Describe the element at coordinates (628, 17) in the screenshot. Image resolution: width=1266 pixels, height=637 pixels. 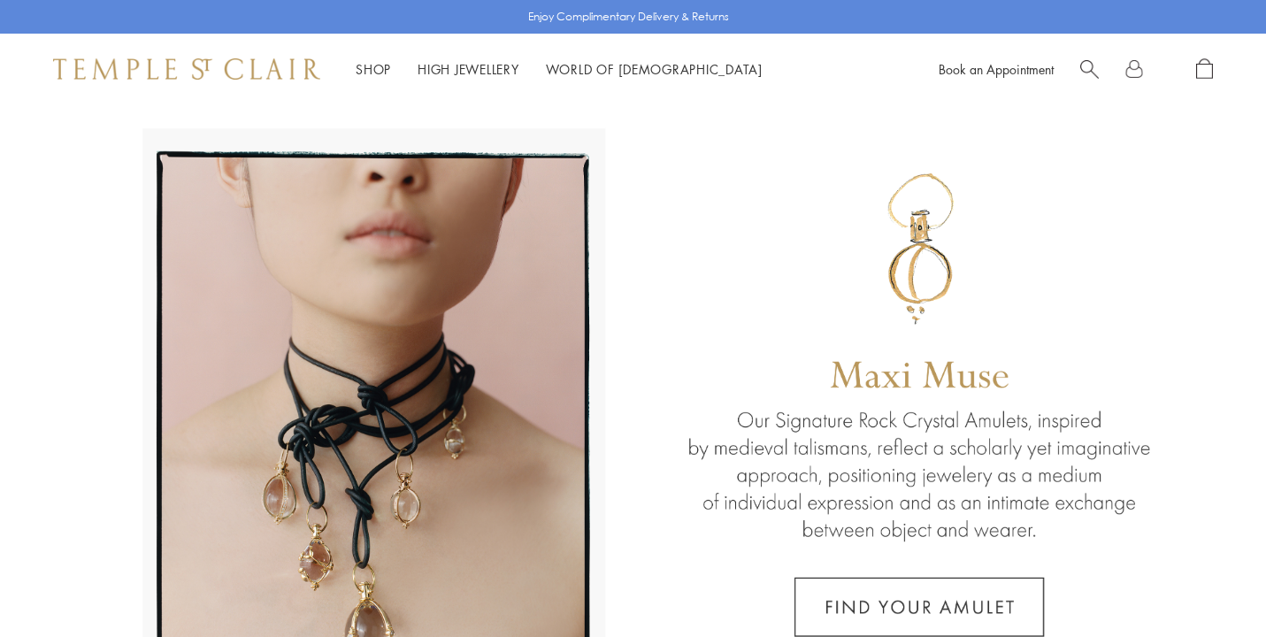
I see `p: Enjoy Complimentary Delivery & Returns` at that location.